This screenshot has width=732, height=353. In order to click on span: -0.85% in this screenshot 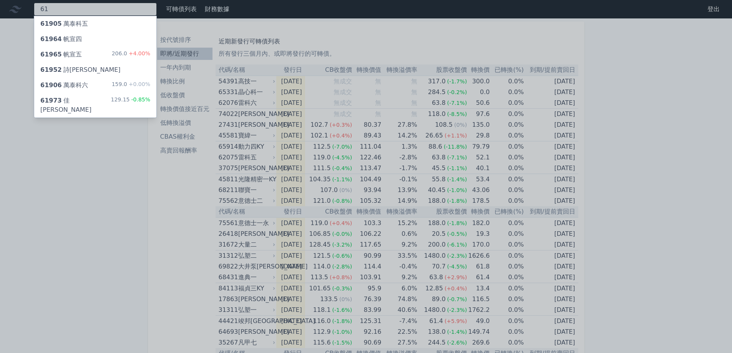, I will do `click(140, 100)`.